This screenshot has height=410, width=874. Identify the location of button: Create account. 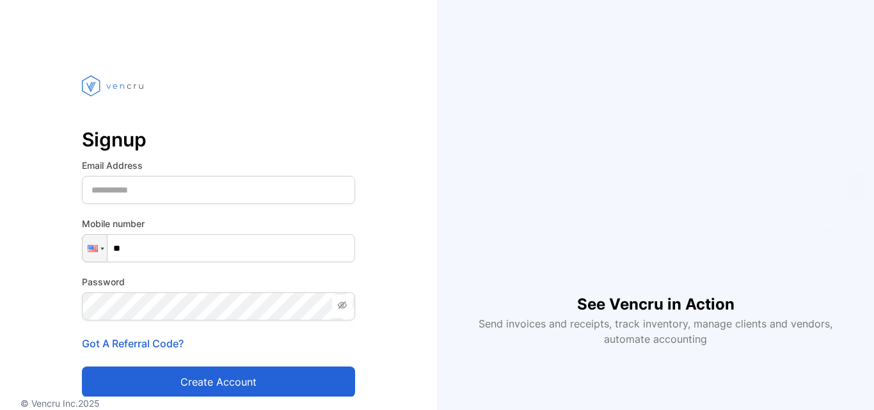
(218, 382).